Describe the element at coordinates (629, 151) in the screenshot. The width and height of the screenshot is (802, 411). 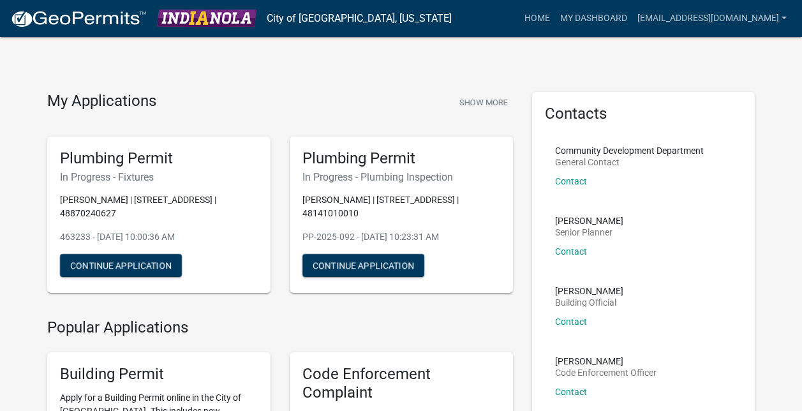
I see `p: Community Development Department` at that location.